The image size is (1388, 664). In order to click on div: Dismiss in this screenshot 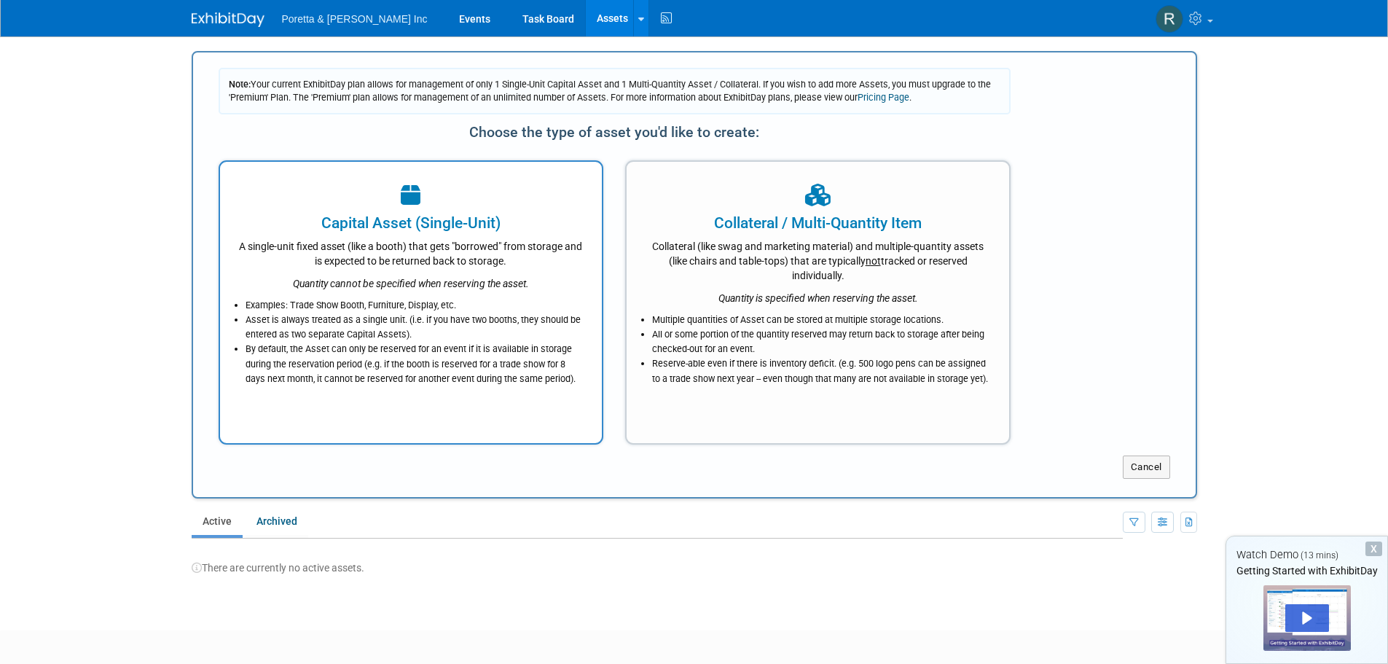, I will do `click(1374, 549)`.